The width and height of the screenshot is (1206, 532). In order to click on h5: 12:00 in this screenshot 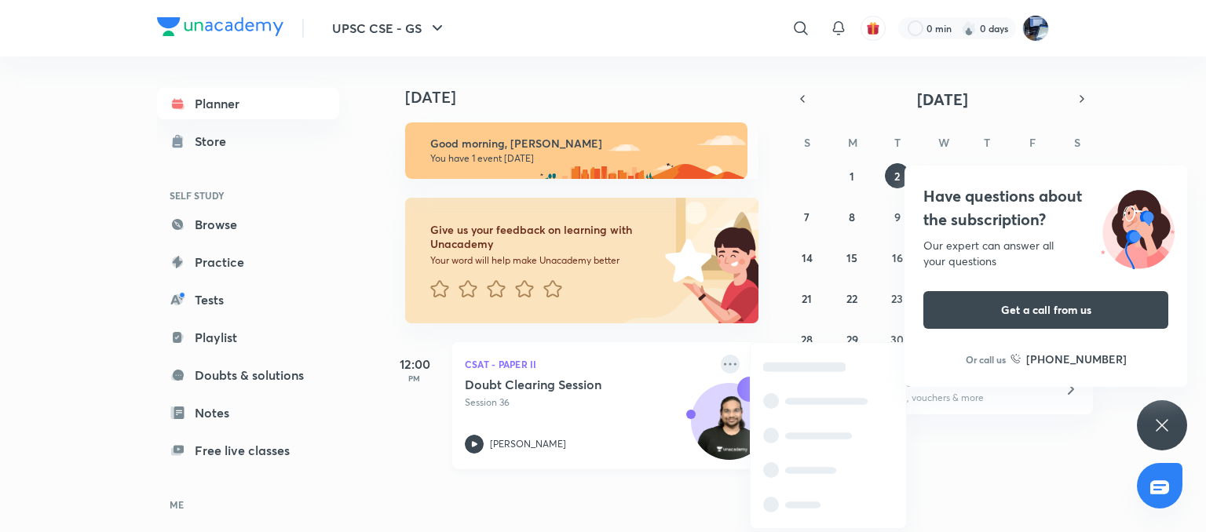, I will do `click(414, 364)`.